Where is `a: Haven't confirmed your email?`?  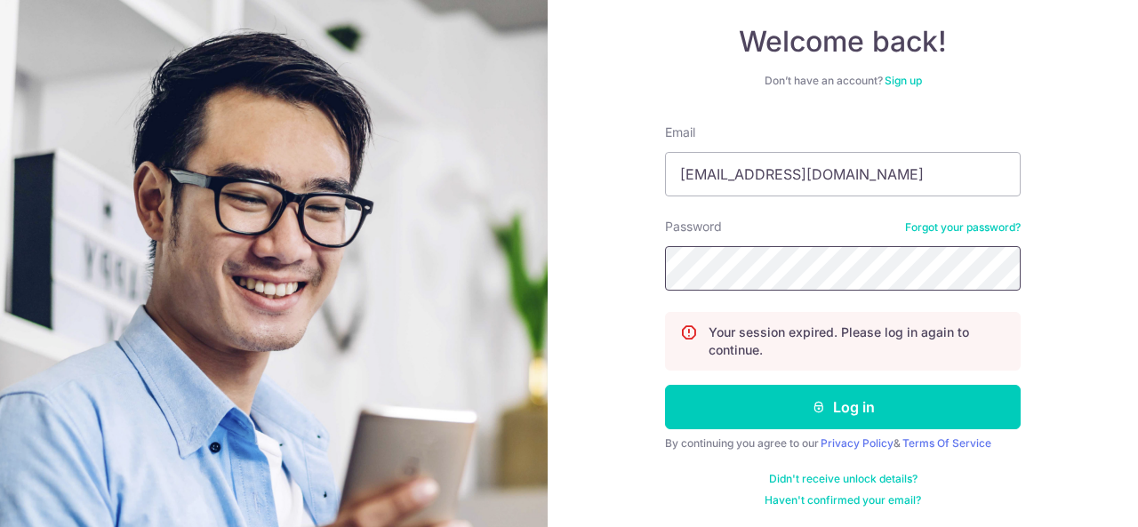 a: Haven't confirmed your email? is located at coordinates (843, 501).